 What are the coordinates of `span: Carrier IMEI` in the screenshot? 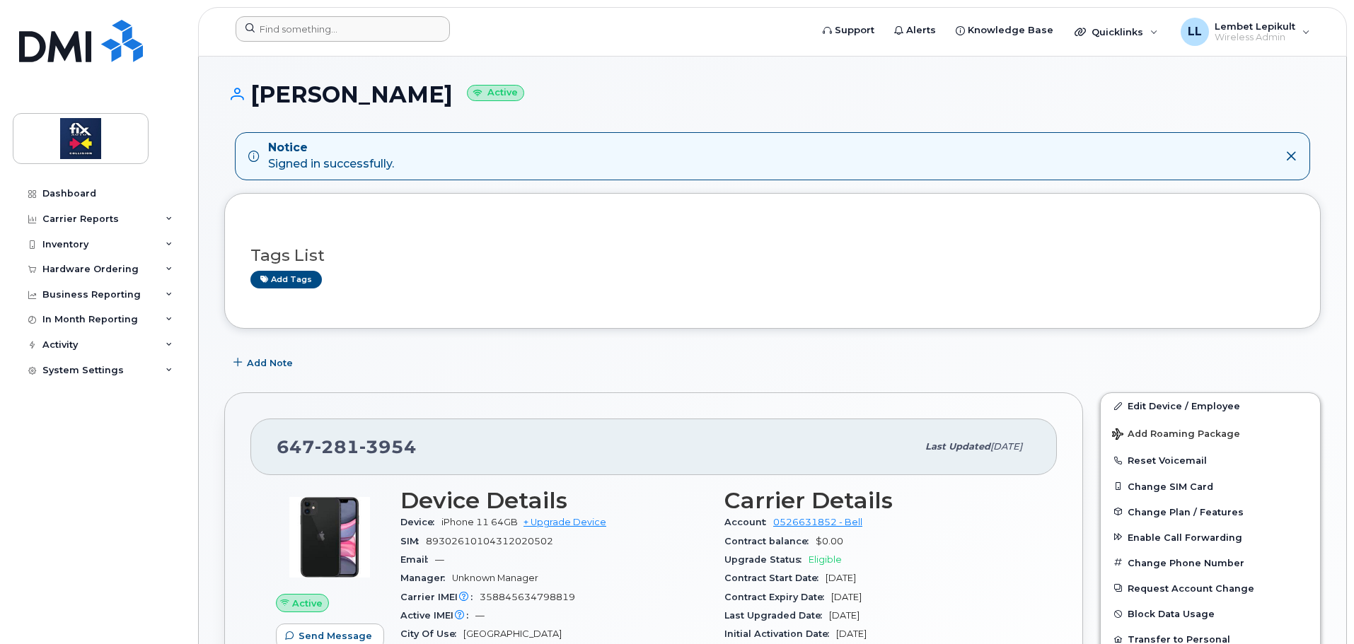 It's located at (440, 597).